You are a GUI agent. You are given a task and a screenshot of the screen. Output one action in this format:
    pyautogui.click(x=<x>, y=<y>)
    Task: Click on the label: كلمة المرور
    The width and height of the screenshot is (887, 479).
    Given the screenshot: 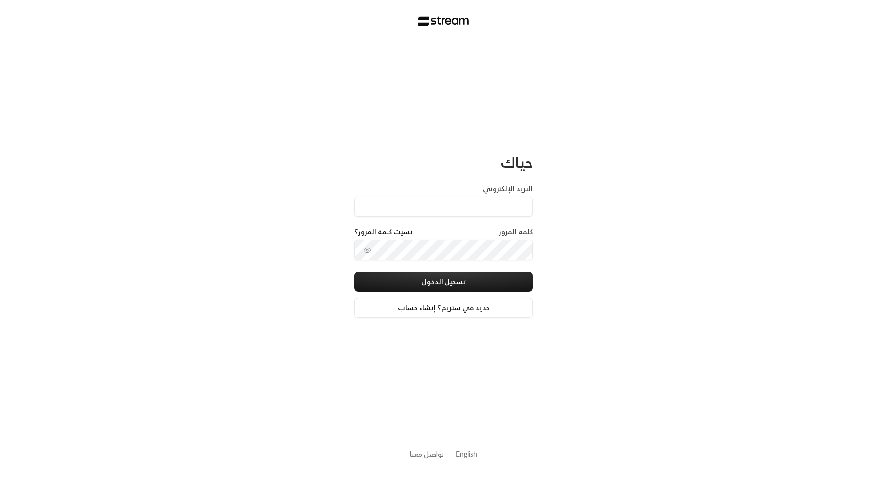 What is the action you would take?
    pyautogui.click(x=516, y=232)
    